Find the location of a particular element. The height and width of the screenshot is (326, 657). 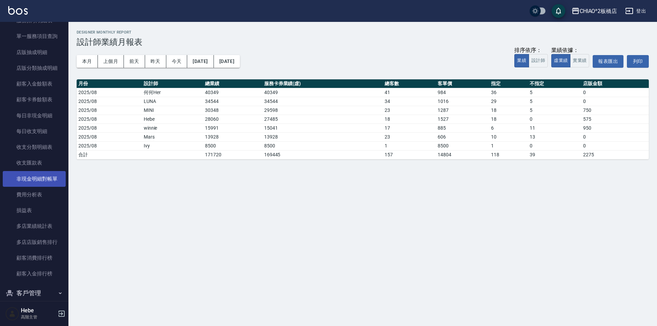

td: 合計 is located at coordinates (109, 155).